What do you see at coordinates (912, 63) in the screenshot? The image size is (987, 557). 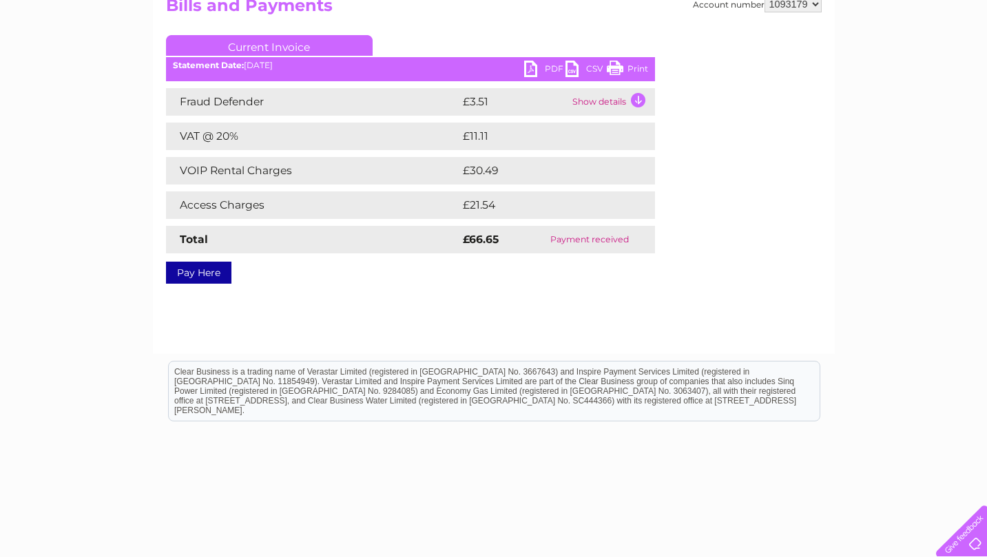 I see `a: Contact` at bounding box center [912, 63].